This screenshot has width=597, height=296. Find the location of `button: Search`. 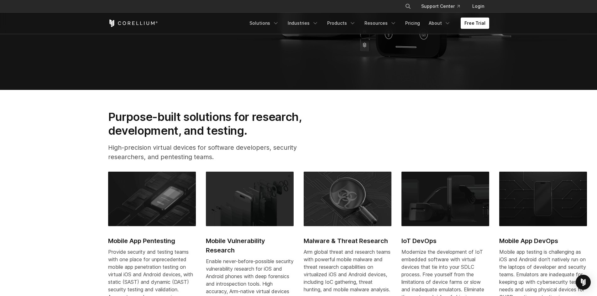

button: Search is located at coordinates (408, 6).